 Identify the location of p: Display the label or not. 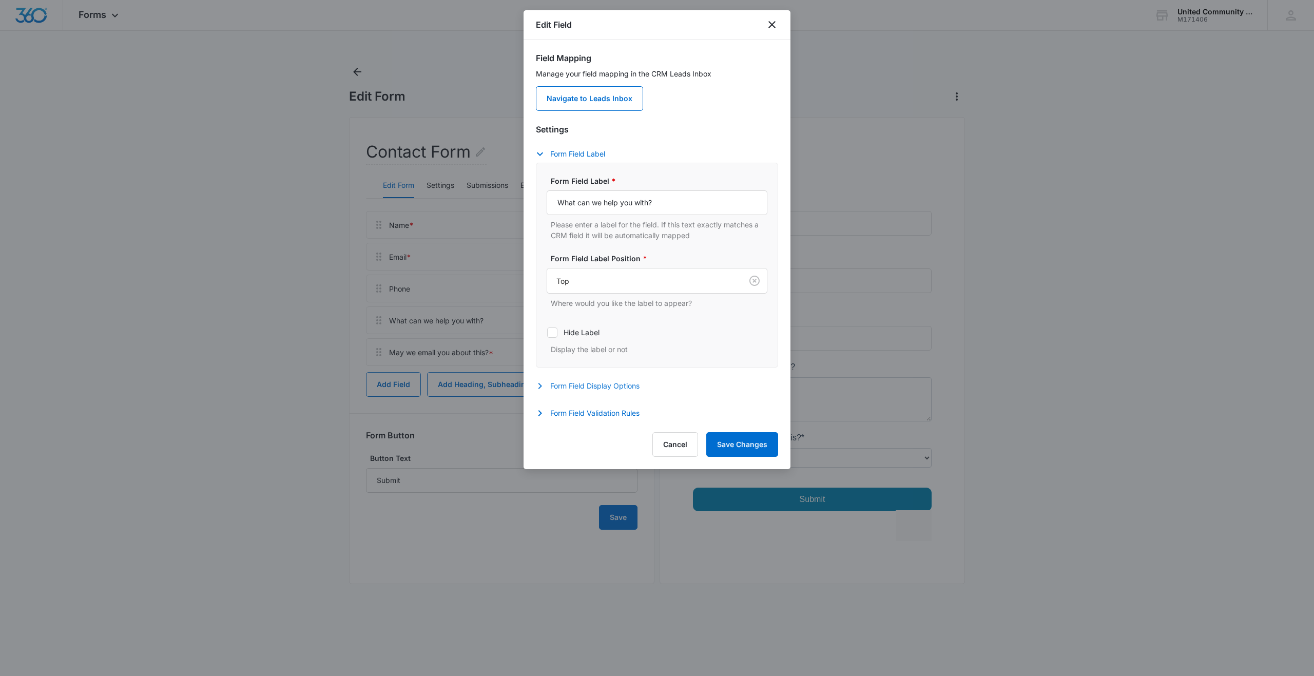
(659, 349).